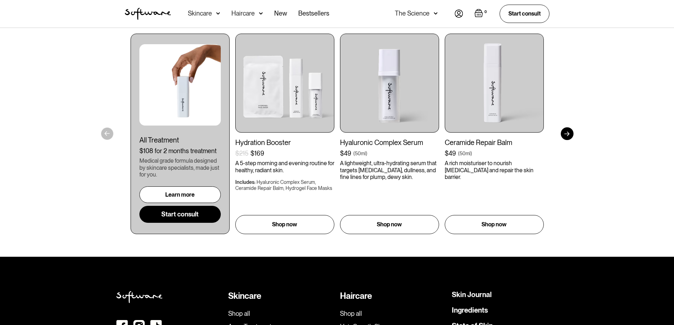  What do you see at coordinates (486, 12) in the screenshot?
I see `div: 0` at bounding box center [486, 12].